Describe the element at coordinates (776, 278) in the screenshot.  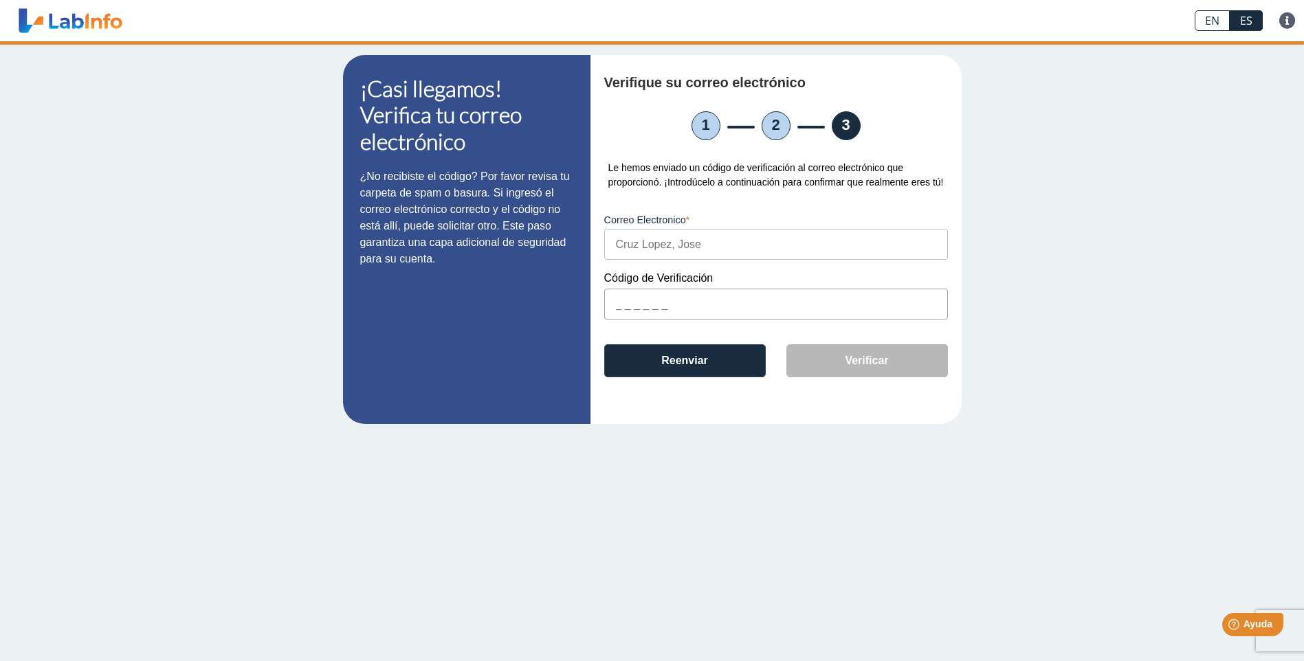
I see `label: Código de Verificación` at that location.